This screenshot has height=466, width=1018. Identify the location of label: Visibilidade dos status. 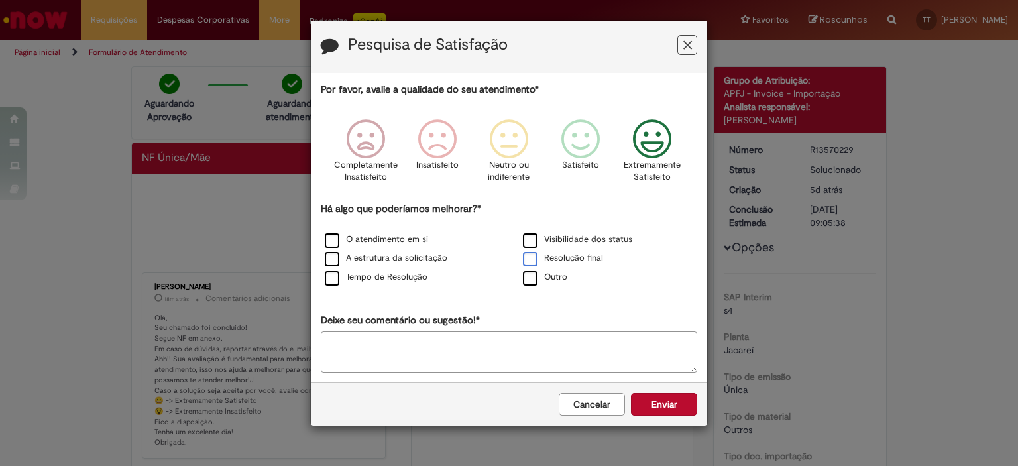
(577, 239).